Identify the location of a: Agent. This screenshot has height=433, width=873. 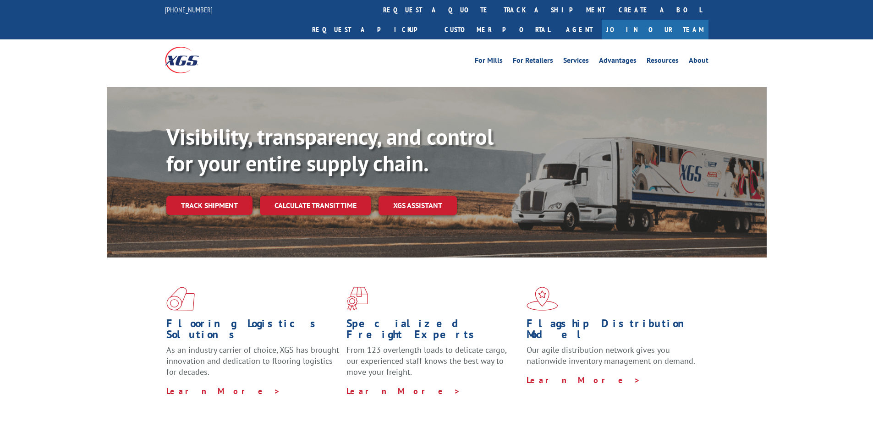
(579, 29).